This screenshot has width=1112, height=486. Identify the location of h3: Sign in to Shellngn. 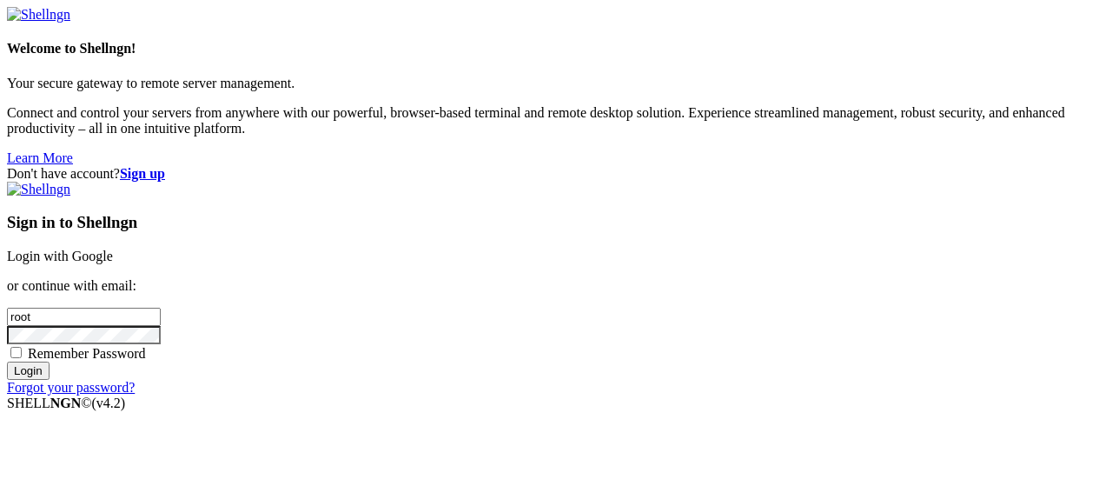
(556, 222).